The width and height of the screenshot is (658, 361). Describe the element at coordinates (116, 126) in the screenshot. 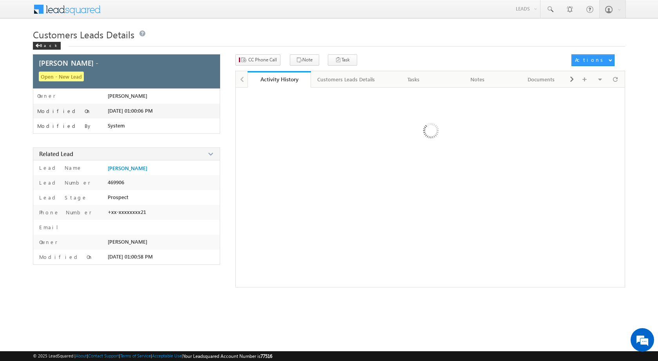

I see `span: System` at that location.